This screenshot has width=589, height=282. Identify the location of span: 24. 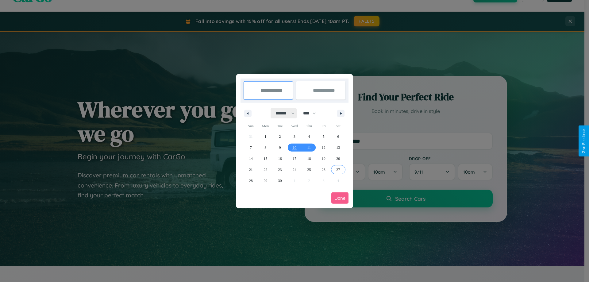
(294, 170).